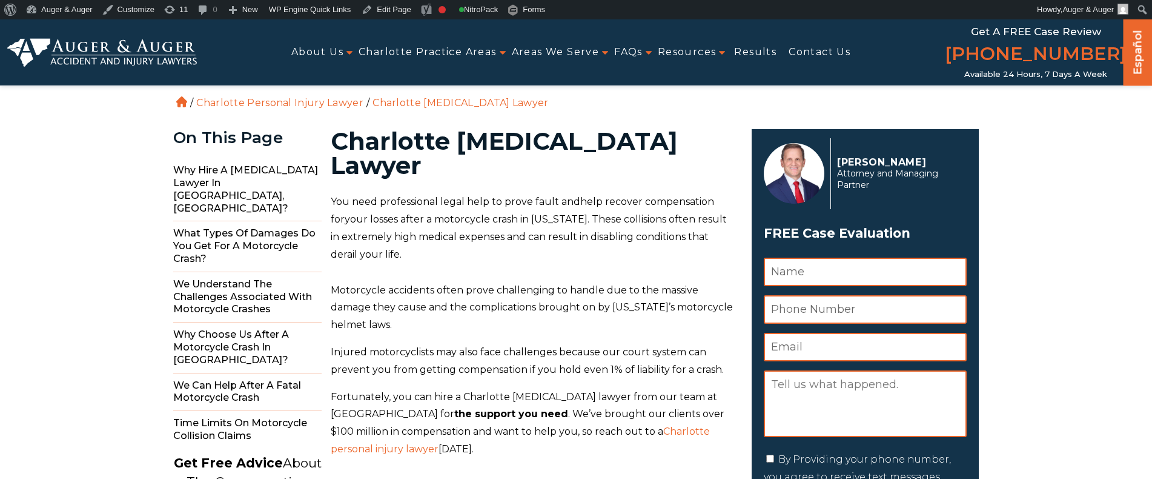  Describe the element at coordinates (1088, 9) in the screenshot. I see `span: Auger & Auger` at that location.